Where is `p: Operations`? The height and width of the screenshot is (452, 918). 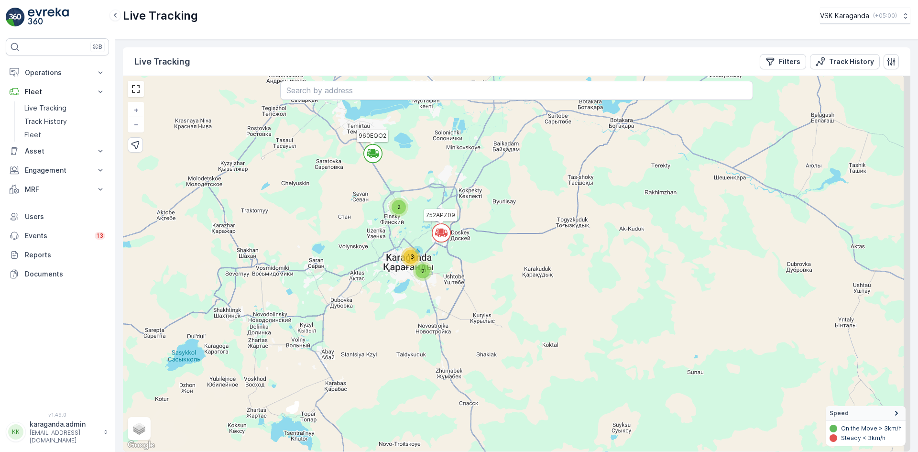
p: Operations is located at coordinates (57, 73).